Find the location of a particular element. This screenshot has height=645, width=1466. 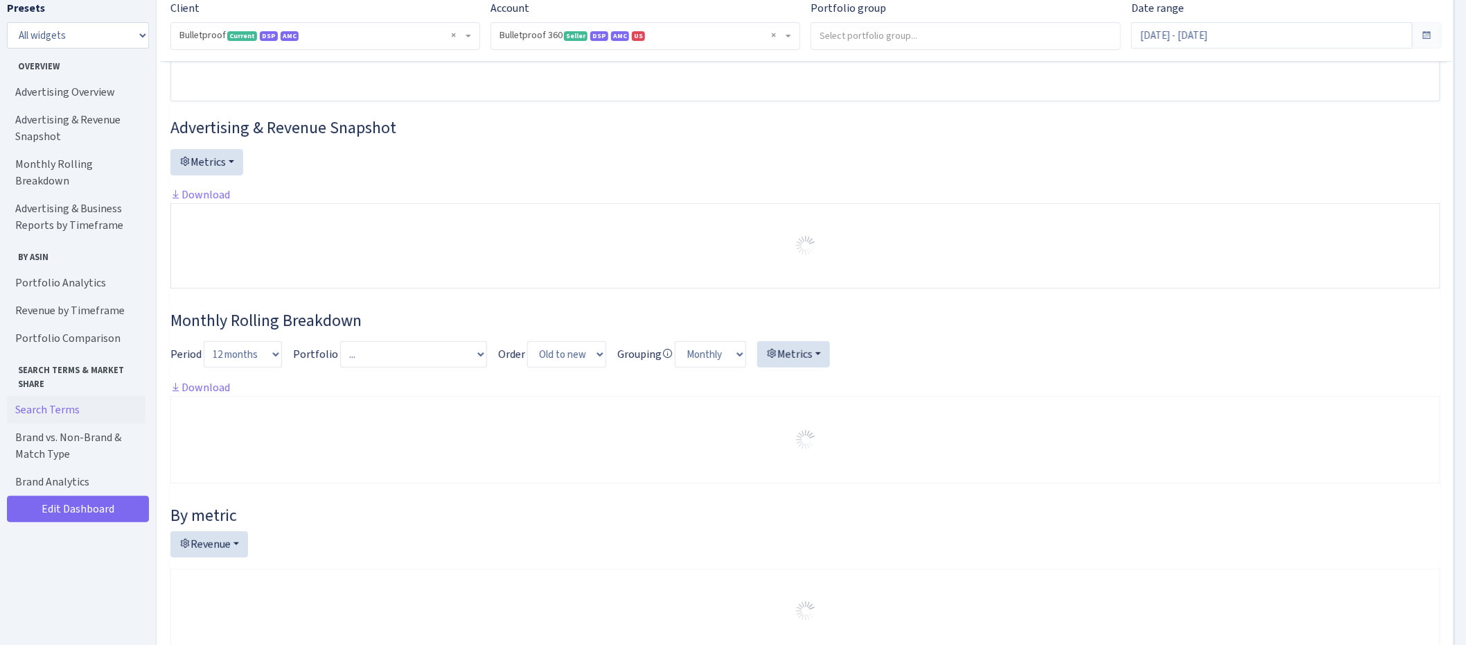

span: Search Terms & Market Share is located at coordinates (76, 374).